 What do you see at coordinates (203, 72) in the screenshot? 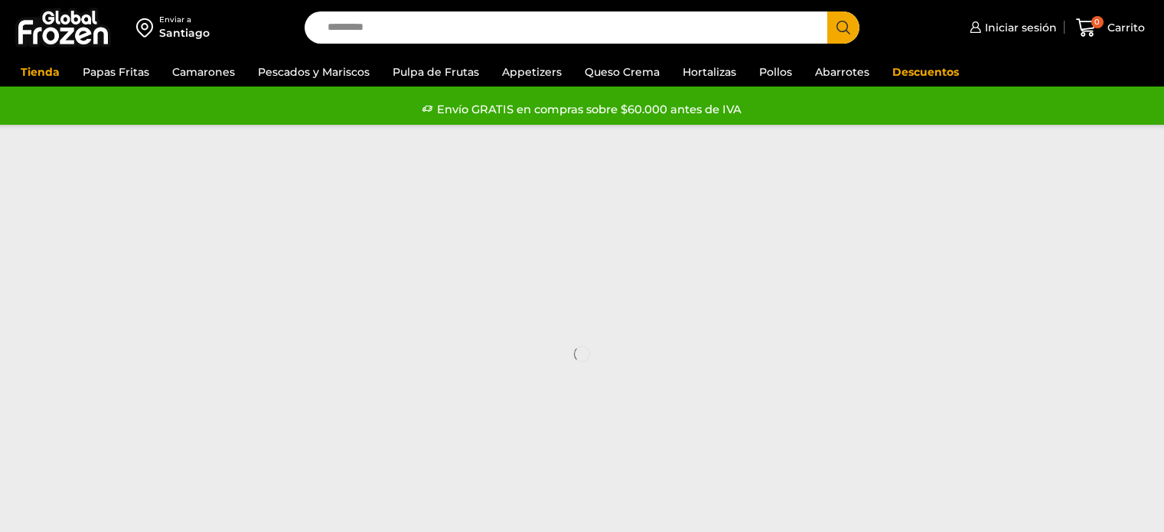
I see `a: Camarones` at bounding box center [203, 72].